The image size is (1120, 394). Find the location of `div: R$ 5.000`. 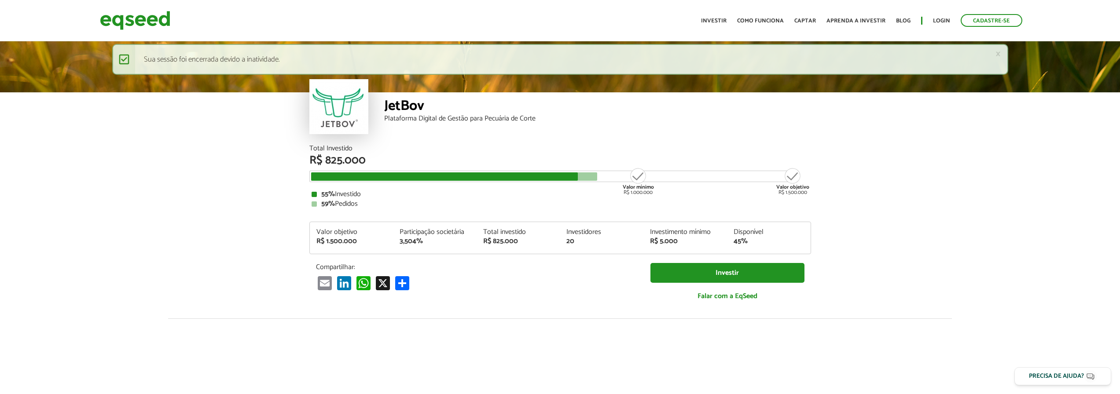

div: R$ 5.000 is located at coordinates (685, 242).